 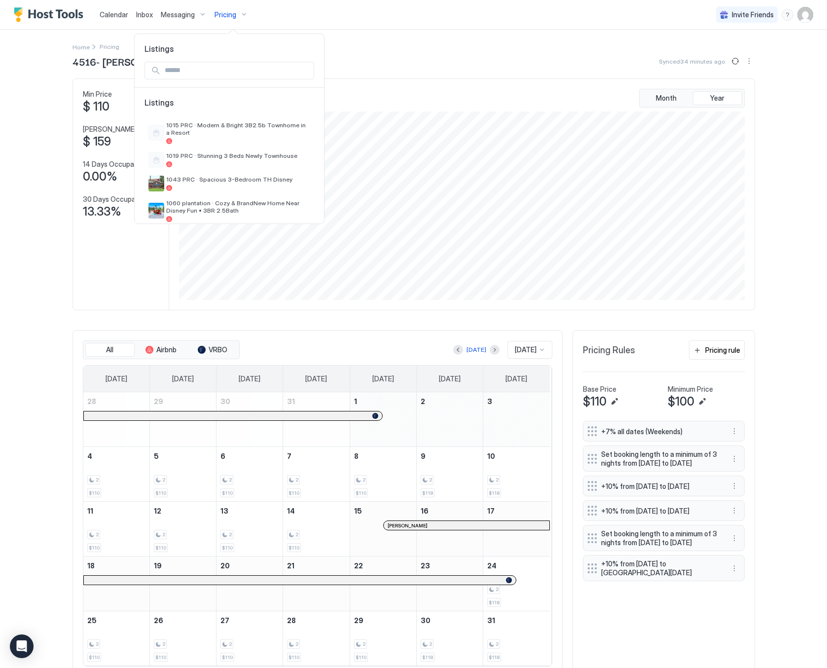 What do you see at coordinates (238, 129) in the screenshot?
I see `span: 1015 PRC · Modern & Bright 3B2.5b Townhome in a Resort` at bounding box center [238, 129].